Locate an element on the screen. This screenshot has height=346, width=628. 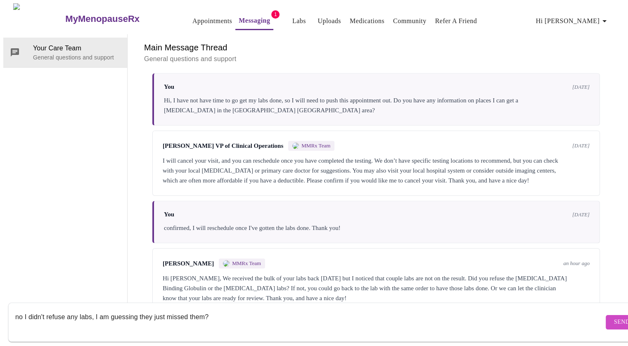
button: Refer a Friend is located at coordinates (456, 21).